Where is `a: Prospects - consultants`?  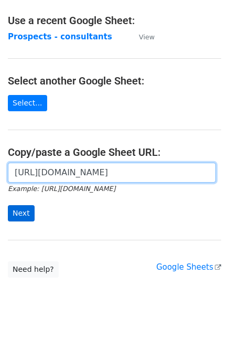
a: Prospects - consultants is located at coordinates (60, 37).